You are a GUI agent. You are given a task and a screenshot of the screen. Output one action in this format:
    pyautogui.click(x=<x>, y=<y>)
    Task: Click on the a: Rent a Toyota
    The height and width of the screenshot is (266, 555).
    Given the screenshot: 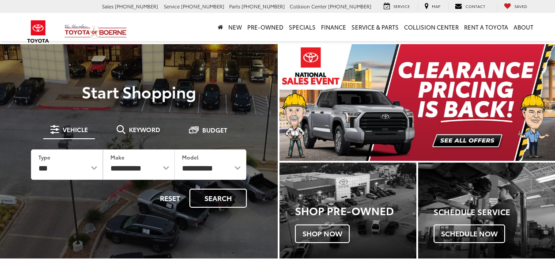 What is the action you would take?
    pyautogui.click(x=486, y=27)
    